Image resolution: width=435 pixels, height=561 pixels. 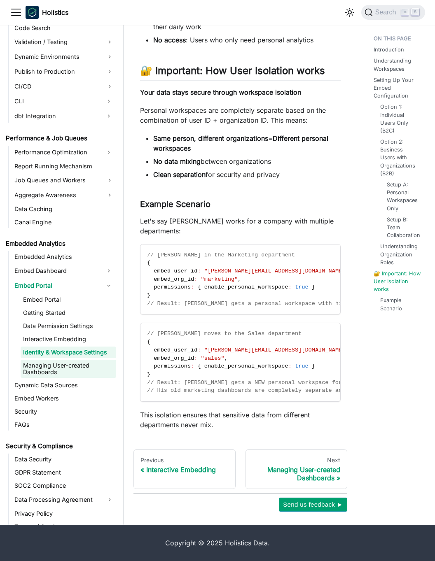 I want to click on a: Security, so click(x=64, y=412).